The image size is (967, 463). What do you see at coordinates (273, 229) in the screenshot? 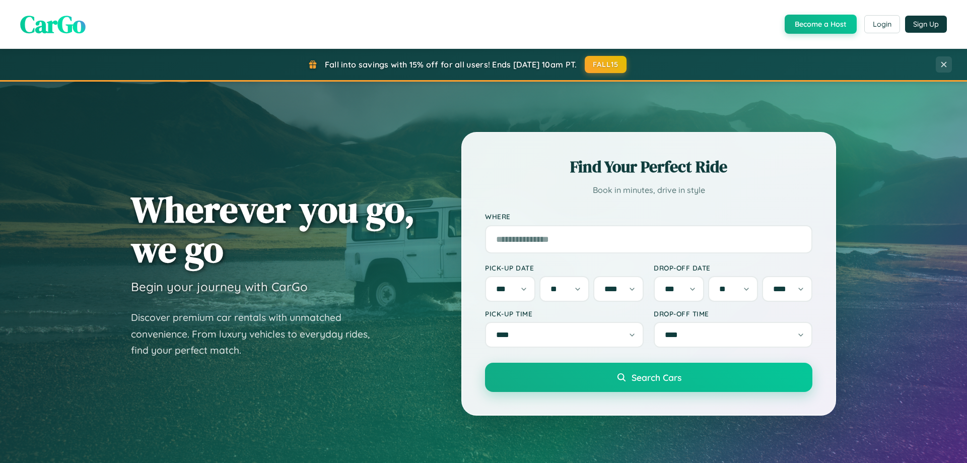
I see `h1: Wherever you go, we go` at bounding box center [273, 229].